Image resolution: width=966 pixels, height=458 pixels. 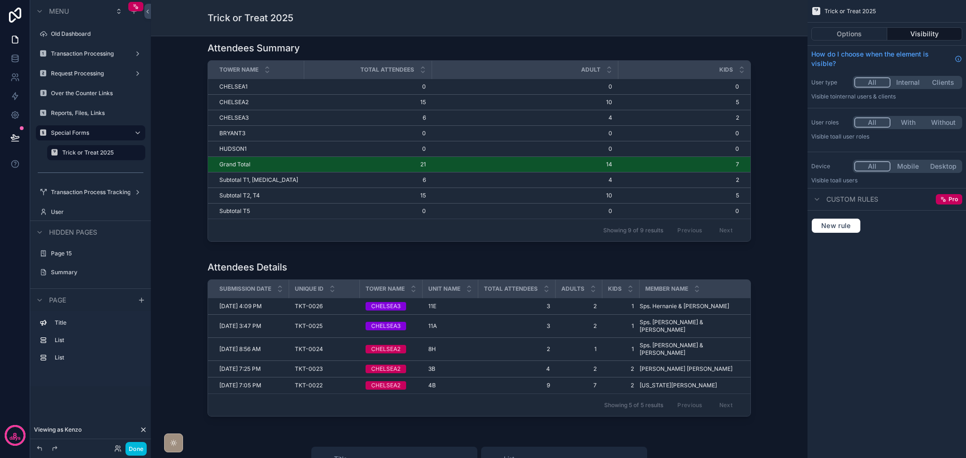 What do you see at coordinates (91, 192) in the screenshot?
I see `label: Transaction Process Tracking` at bounding box center [91, 192].